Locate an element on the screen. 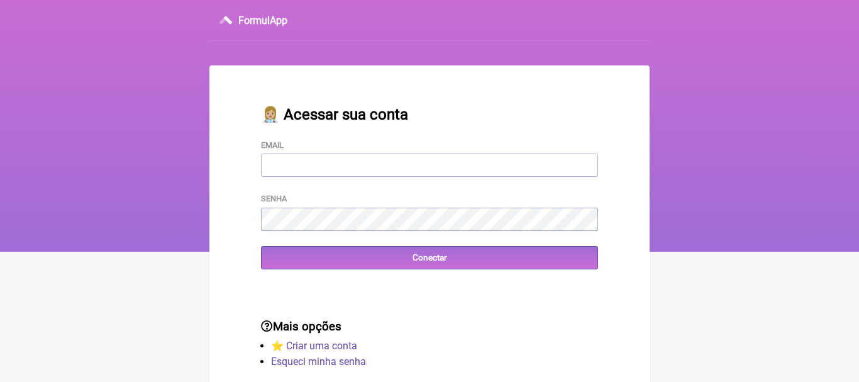 This screenshot has width=859, height=382. h3: Mais opções is located at coordinates (429, 326).